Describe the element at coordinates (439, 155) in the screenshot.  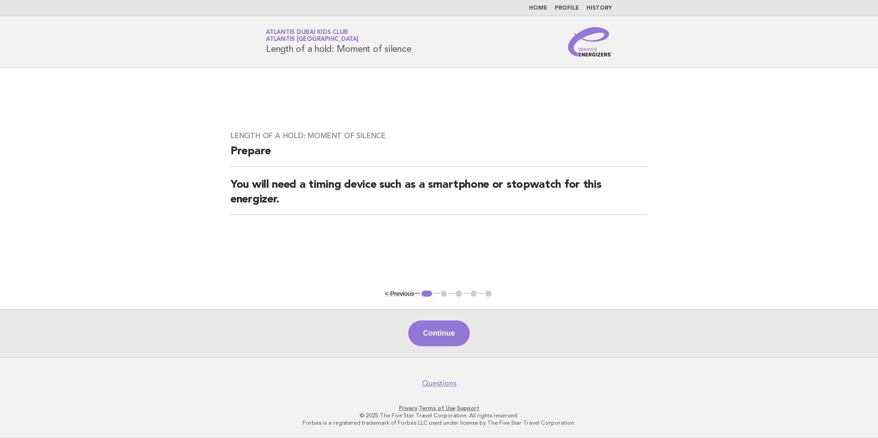
I see `h2: Prepare` at that location.